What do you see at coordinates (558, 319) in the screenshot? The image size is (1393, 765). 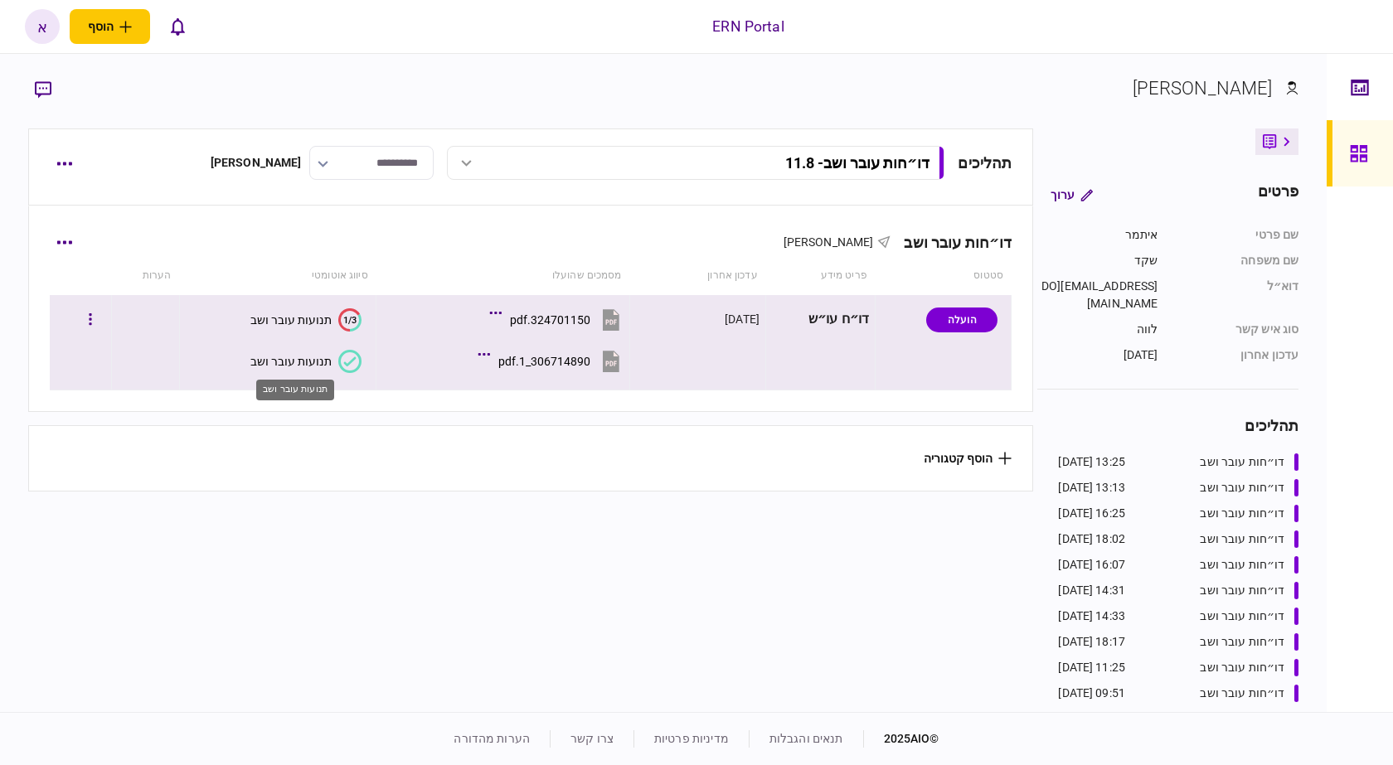 I see `button: 324701150.pdf` at bounding box center [558, 319].